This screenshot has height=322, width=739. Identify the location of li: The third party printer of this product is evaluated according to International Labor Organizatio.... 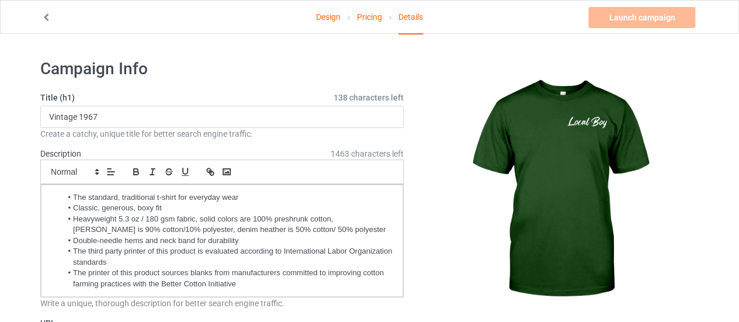
(228, 256).